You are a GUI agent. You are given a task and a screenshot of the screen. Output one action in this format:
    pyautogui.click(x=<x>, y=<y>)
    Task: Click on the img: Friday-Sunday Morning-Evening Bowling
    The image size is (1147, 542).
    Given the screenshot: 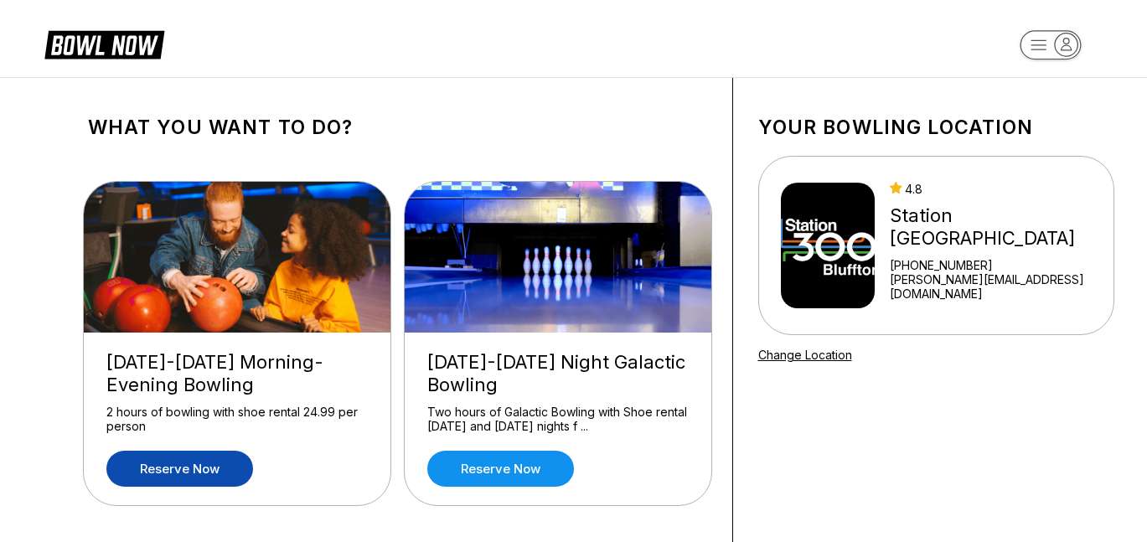 What is the action you would take?
    pyautogui.click(x=238, y=257)
    